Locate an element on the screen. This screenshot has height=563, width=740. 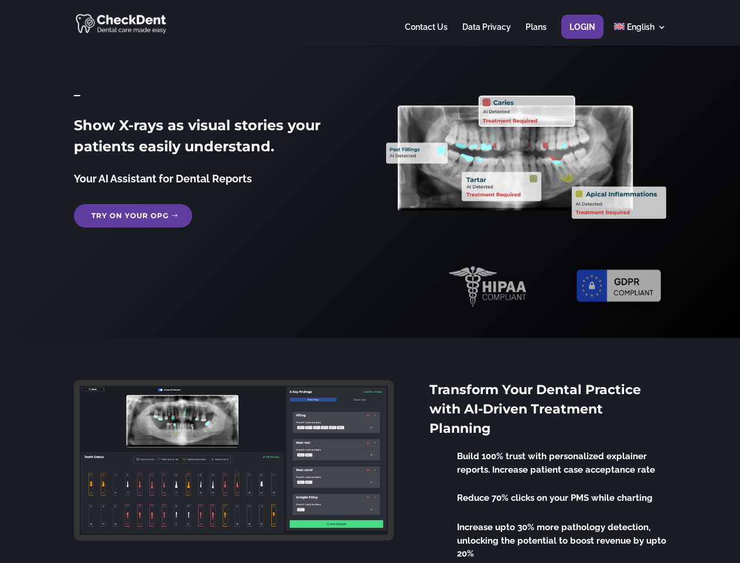
img: X_Ray_annotated is located at coordinates (526, 157).